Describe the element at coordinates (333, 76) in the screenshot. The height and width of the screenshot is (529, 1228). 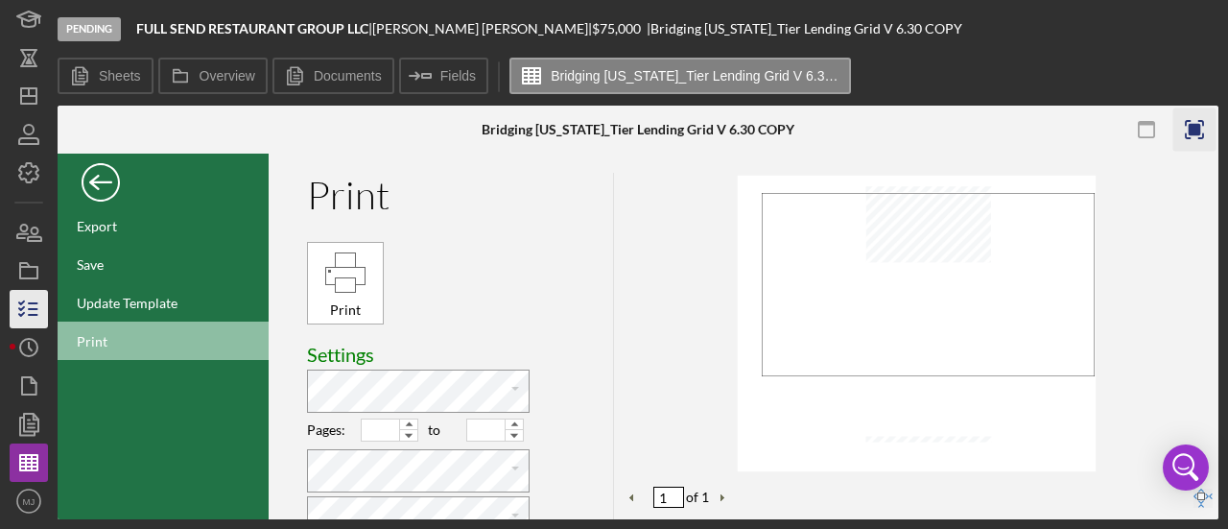
I see `button: Documents` at that location.